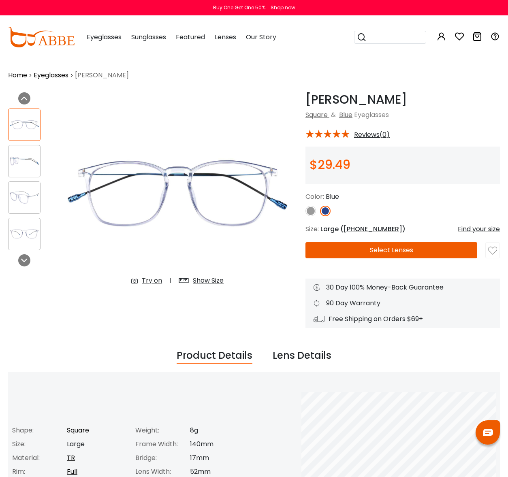 This screenshot has width=508, height=477. I want to click on span: Featured, so click(191, 37).